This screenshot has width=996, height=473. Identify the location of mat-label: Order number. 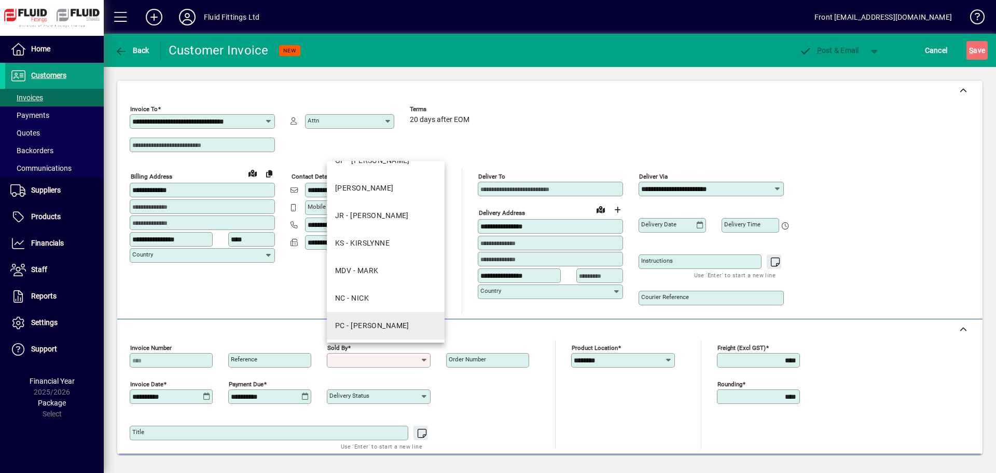
(467, 359).